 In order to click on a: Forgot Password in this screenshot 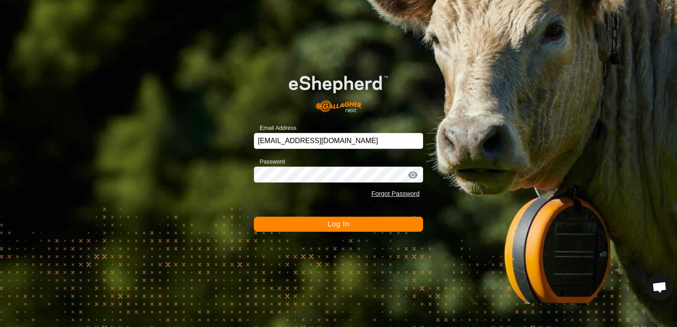, I will do `click(395, 194)`.